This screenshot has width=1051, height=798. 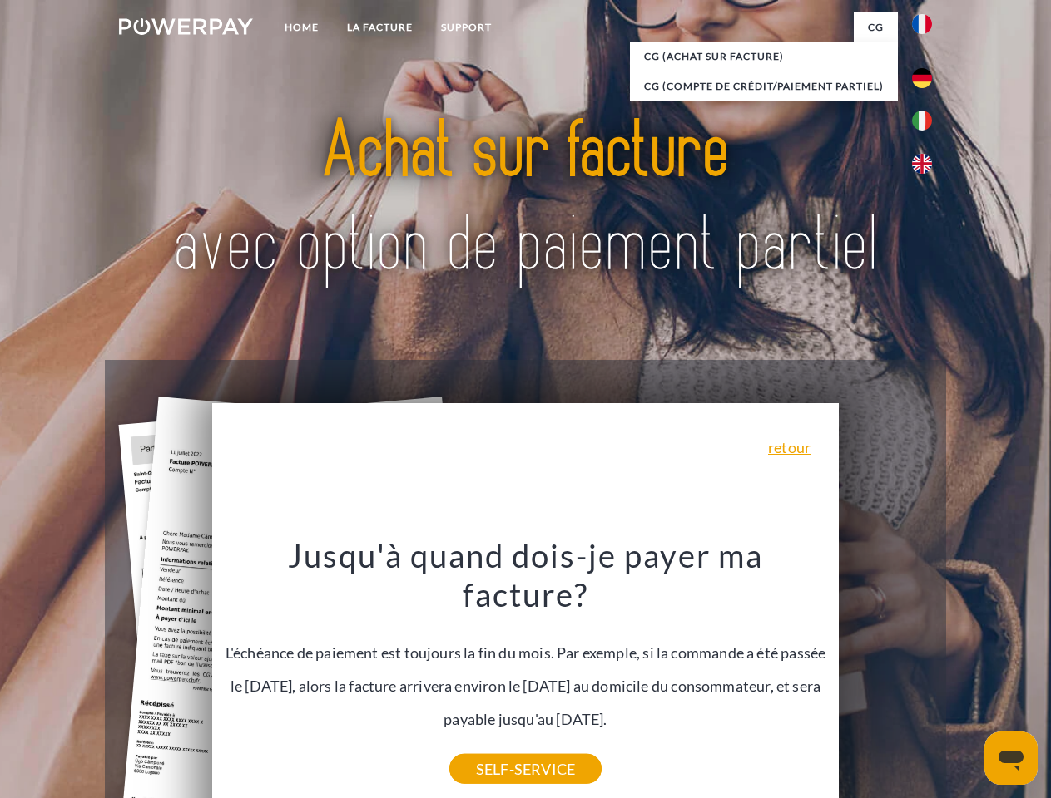 What do you see at coordinates (764, 87) in the screenshot?
I see `a: CG (Compte de crédit/paiement partiel)` at bounding box center [764, 87].